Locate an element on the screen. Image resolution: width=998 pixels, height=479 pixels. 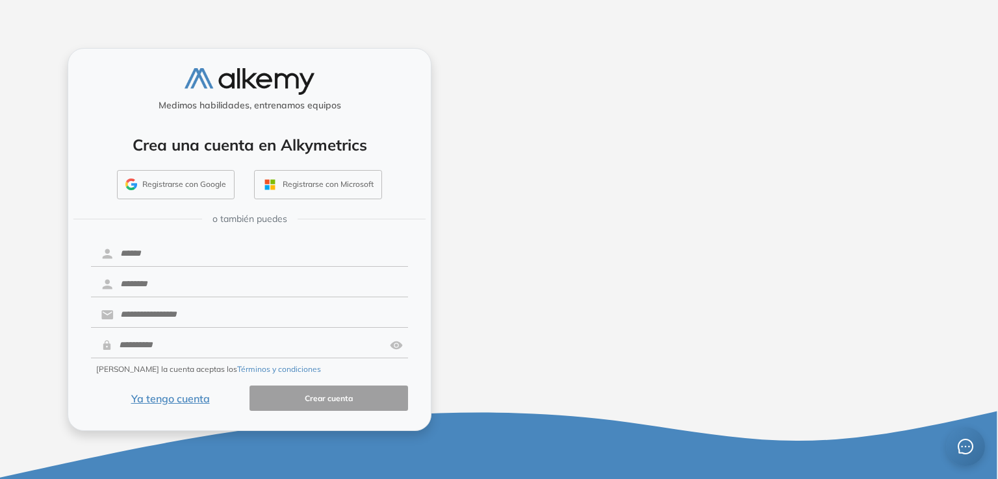
button: Ya tengo cuenta is located at coordinates (170, 398).